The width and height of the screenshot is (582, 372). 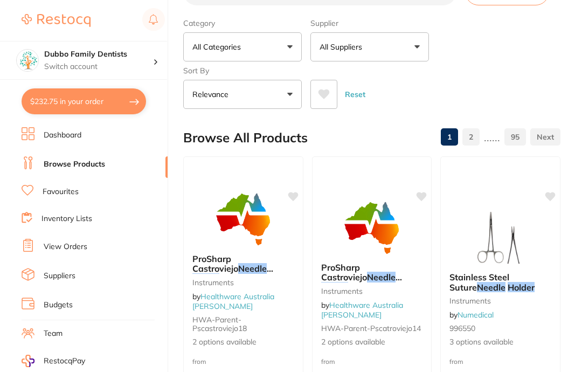 What do you see at coordinates (515, 137) in the screenshot?
I see `a: 95` at bounding box center [515, 137].